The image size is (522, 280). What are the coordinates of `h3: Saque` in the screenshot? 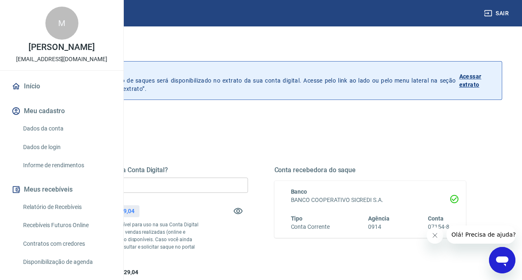 It's located at (261, 49).